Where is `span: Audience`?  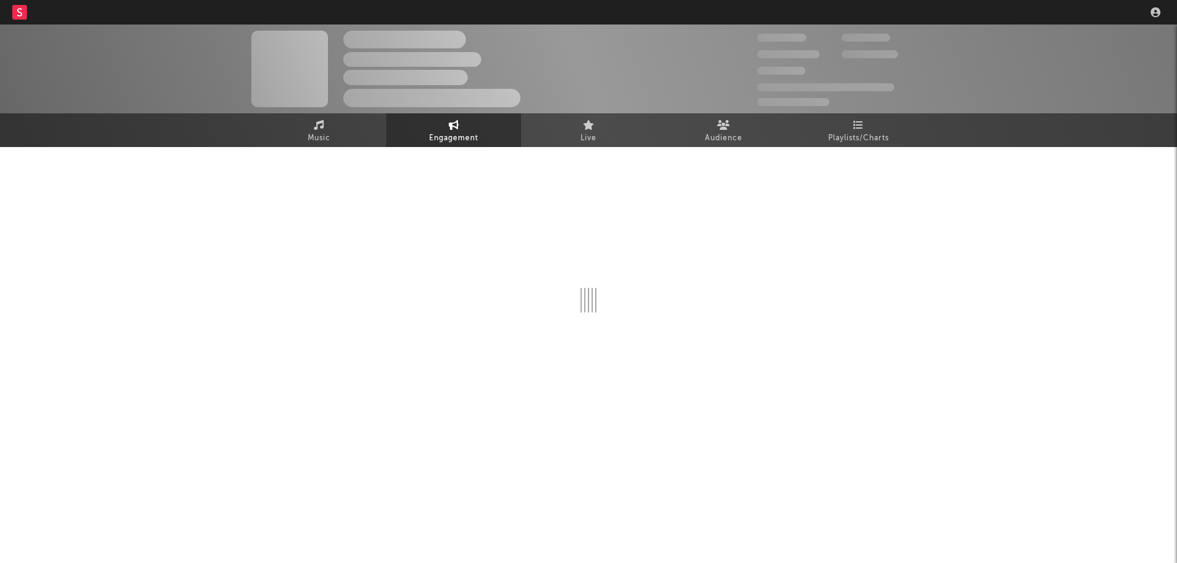
span: Audience is located at coordinates (723, 139).